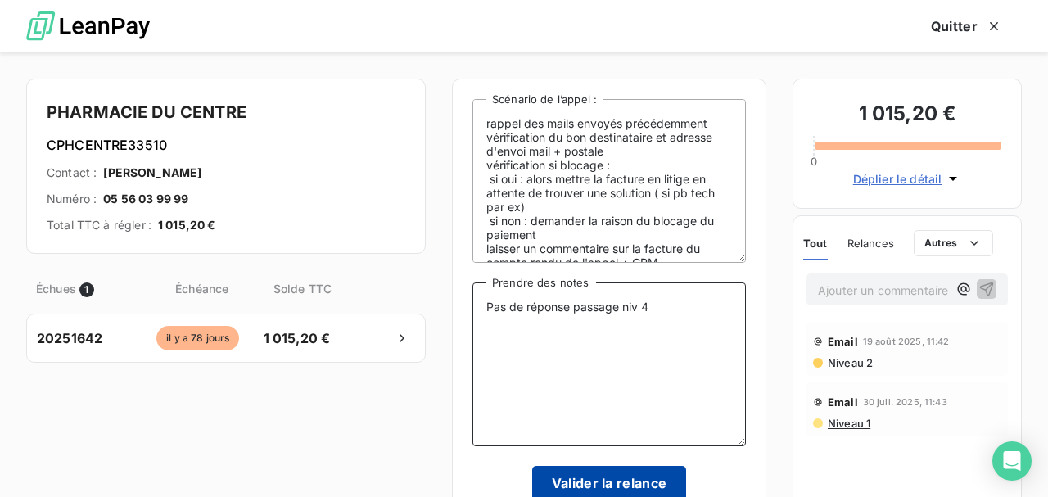  I want to click on textarea: rappel des mails envoyés précédemment vérification du bon destinataire et adresse d'envoi mail + ..., so click(609, 181).